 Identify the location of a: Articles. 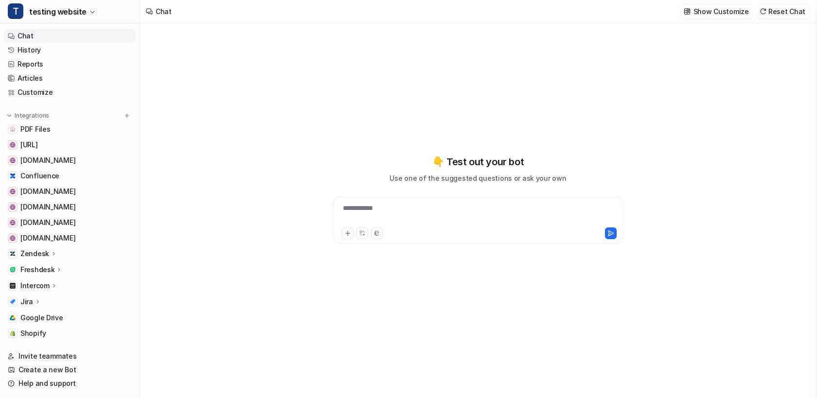
(70, 78).